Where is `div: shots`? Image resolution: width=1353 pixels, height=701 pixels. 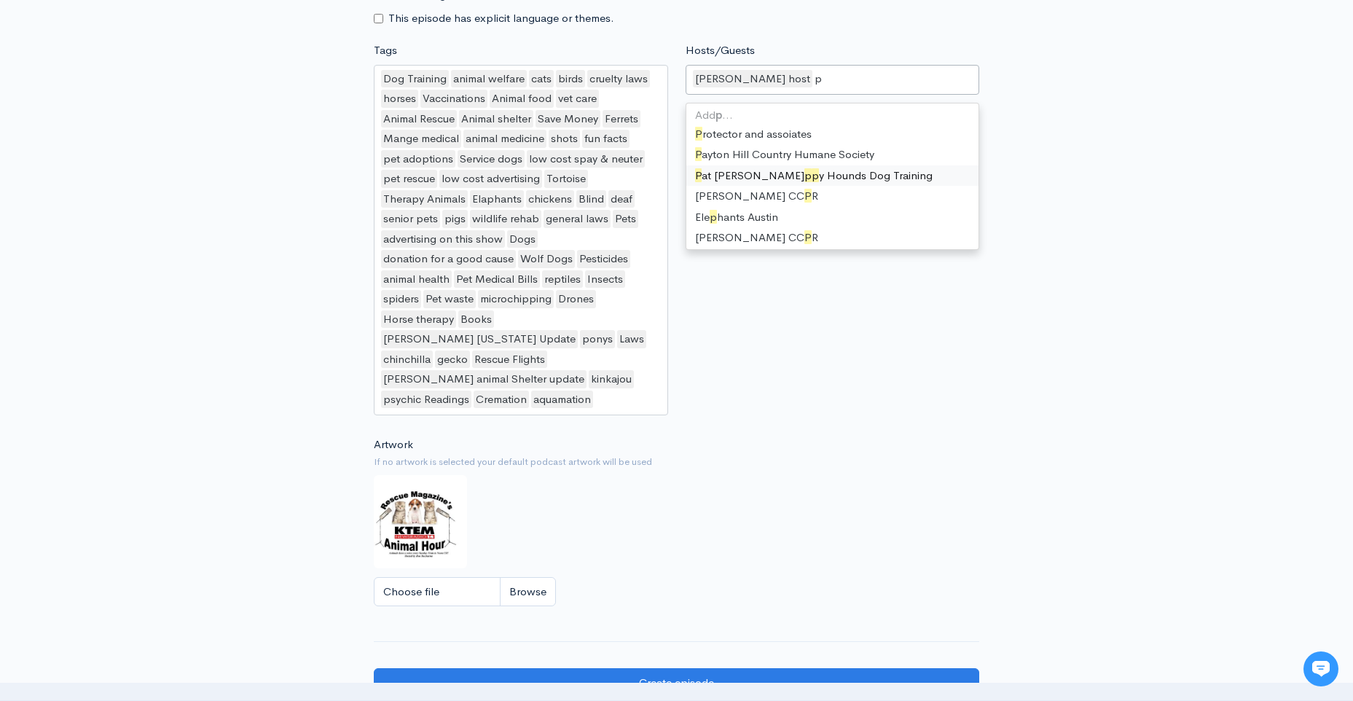
div: shots is located at coordinates (564, 138).